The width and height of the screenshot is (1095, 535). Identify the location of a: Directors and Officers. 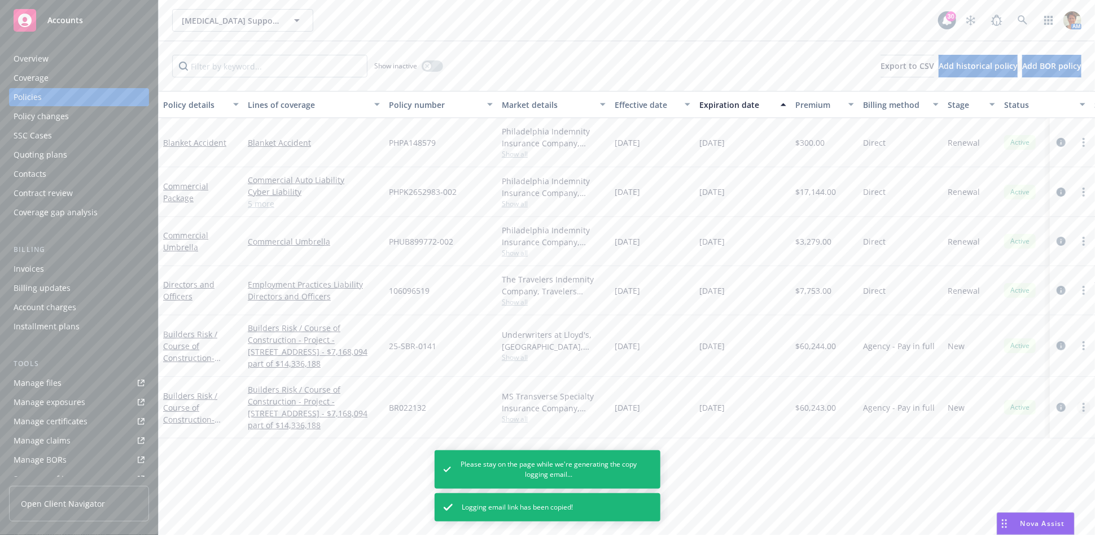
(314, 296).